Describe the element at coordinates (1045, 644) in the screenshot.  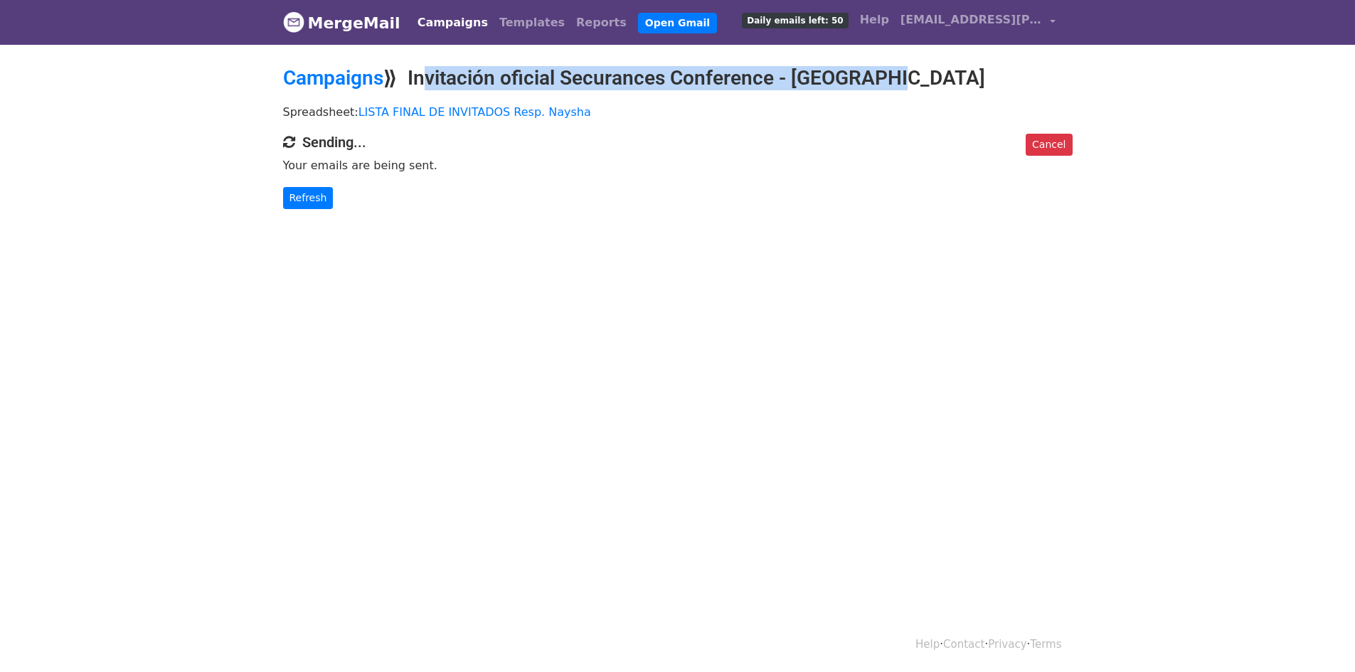
I see `a: Terms` at that location.